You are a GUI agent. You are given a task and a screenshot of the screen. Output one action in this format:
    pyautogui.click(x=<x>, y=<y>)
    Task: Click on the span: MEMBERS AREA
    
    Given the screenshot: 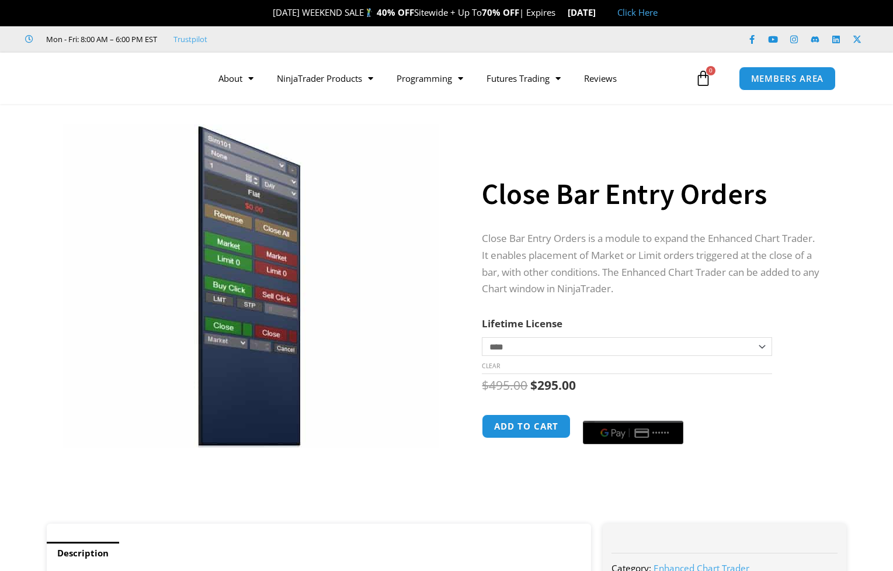 What is the action you would take?
    pyautogui.click(x=787, y=78)
    